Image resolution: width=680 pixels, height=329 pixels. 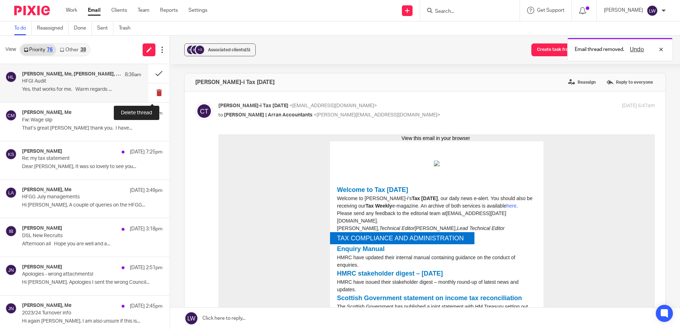 I want to click on span: Associated clients, so click(x=229, y=50).